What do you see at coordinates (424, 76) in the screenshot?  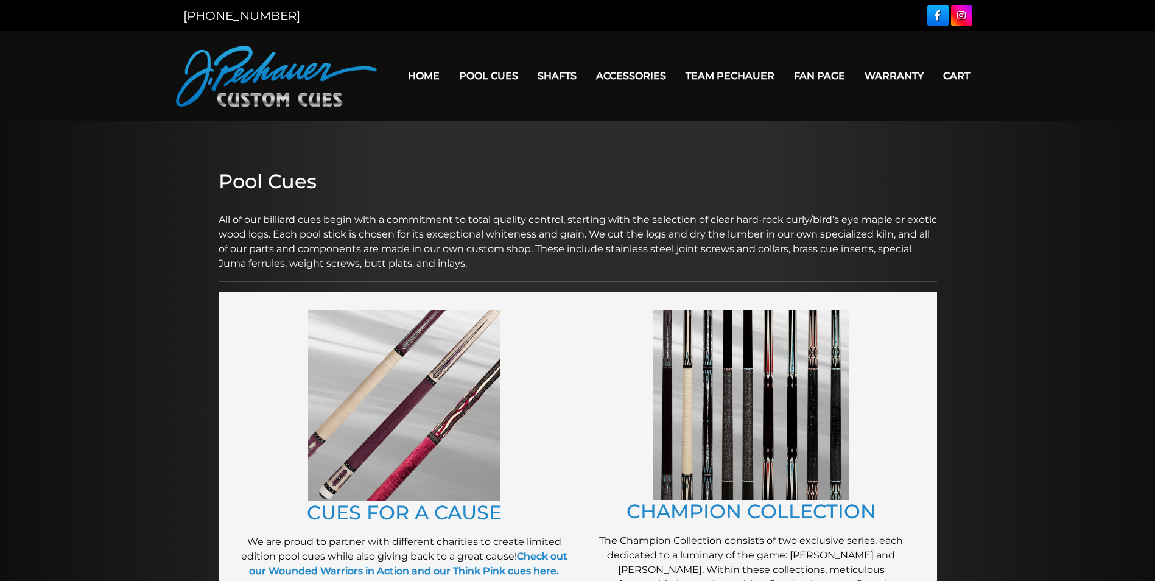 I see `a: Home` at bounding box center [424, 76].